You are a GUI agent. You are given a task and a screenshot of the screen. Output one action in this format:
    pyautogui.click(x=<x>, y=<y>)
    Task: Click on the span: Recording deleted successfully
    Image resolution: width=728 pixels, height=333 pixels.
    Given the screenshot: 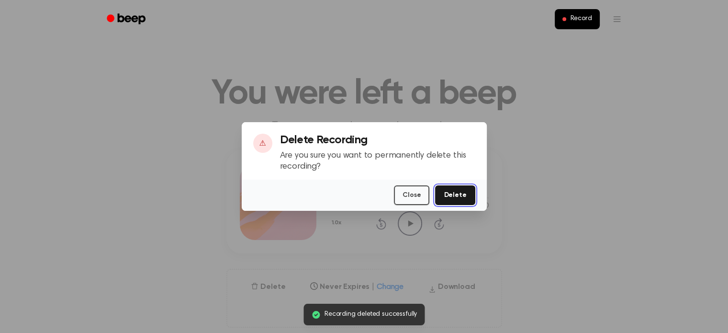 What is the action you would take?
    pyautogui.click(x=371, y=314)
    